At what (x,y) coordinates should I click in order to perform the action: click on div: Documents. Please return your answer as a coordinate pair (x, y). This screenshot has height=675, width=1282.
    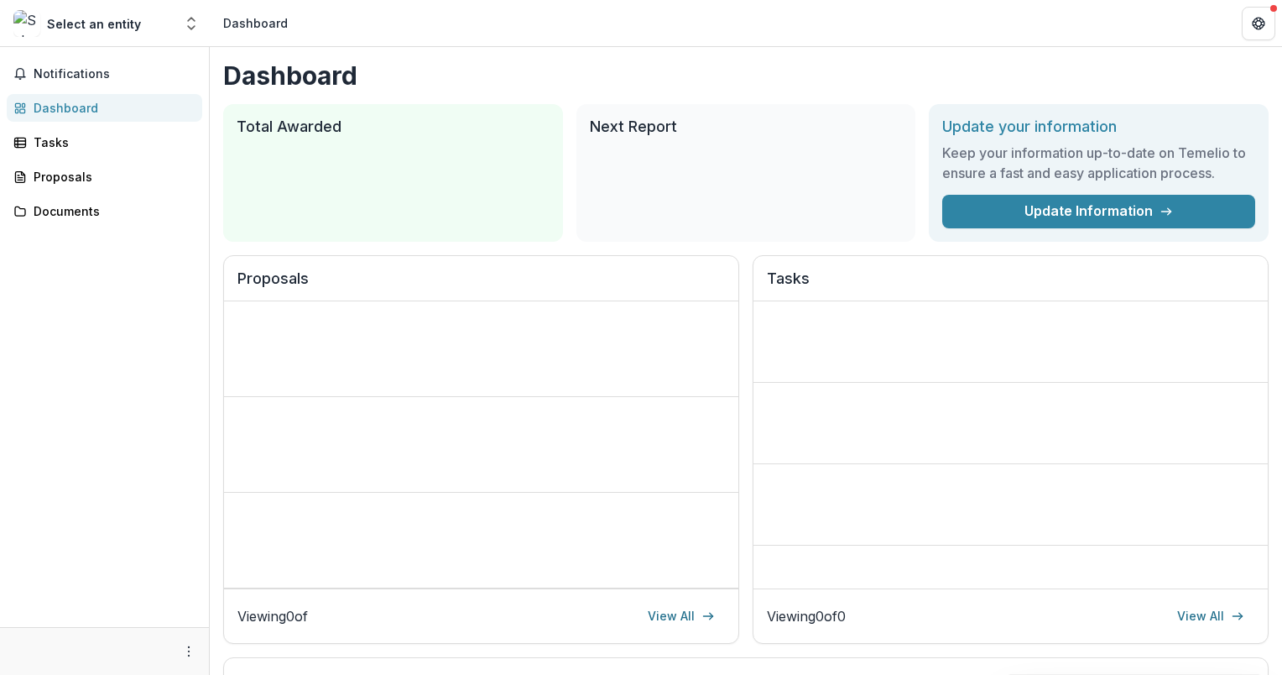
    Looking at the image, I should click on (111, 211).